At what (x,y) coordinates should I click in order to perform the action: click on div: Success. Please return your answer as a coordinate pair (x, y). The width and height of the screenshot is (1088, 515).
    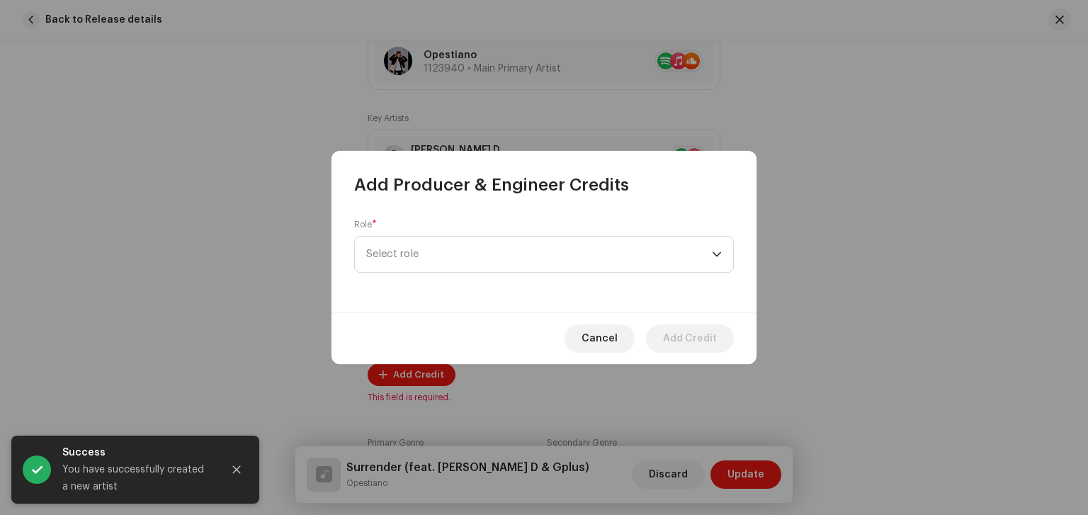
    Looking at the image, I should click on (137, 453).